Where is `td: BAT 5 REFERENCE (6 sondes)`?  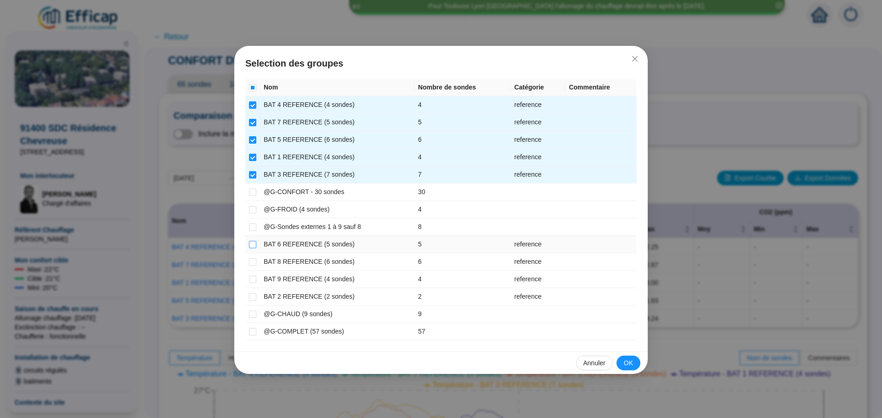
td: BAT 5 REFERENCE (6 sondes) is located at coordinates (337, 140).